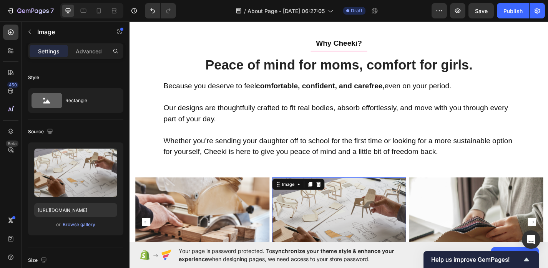 Image resolution: width=548 pixels, height=268 pixels. Describe the element at coordinates (443, 222) in the screenshot. I see `button: Carousel Next Arrow` at that location.